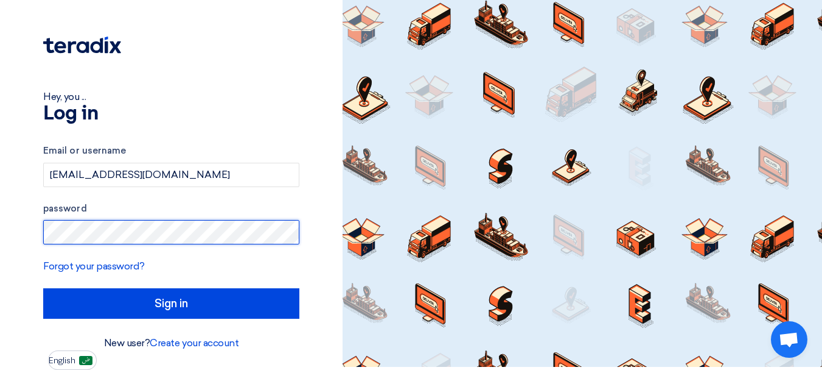 This screenshot has height=370, width=822. What do you see at coordinates (65, 96) in the screenshot?
I see `font: Hey, you ...` at bounding box center [65, 96].